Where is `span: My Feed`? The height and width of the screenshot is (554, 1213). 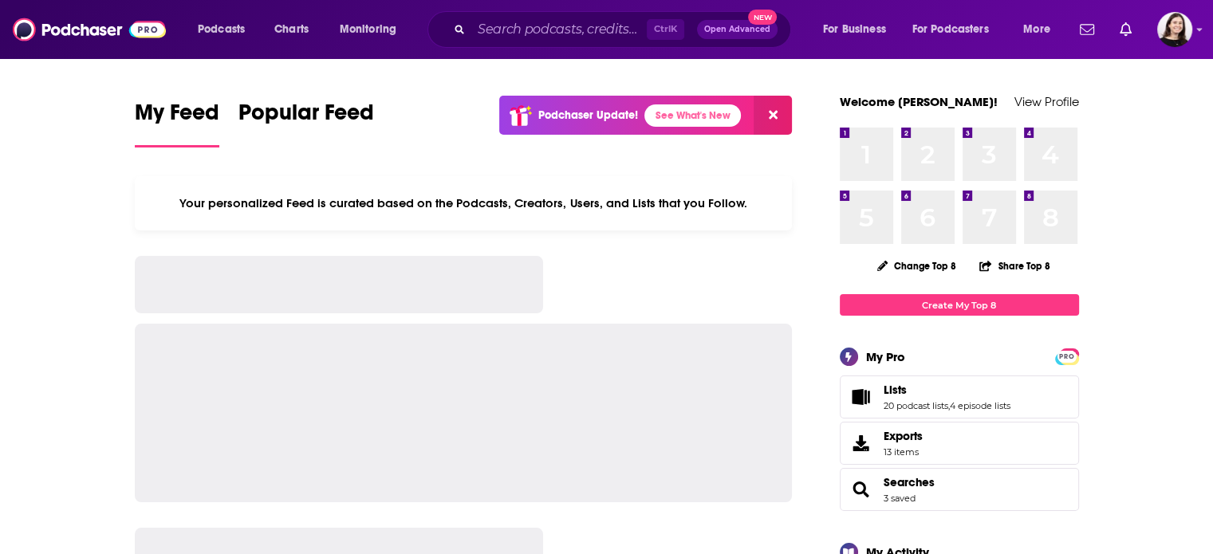
span: My Feed is located at coordinates (177, 117).